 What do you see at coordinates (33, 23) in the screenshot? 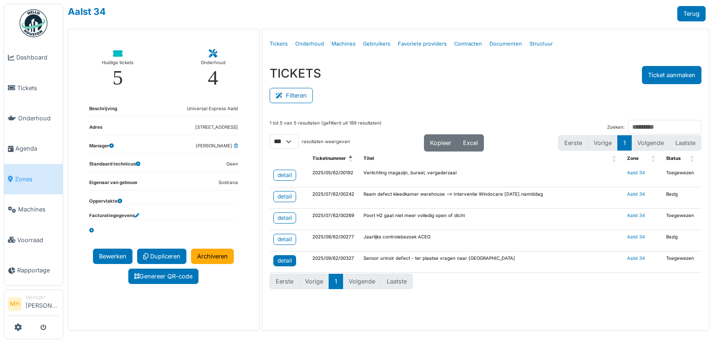
I see `img: Badge_color-CXgf-gQk.svg` at bounding box center [33, 23].